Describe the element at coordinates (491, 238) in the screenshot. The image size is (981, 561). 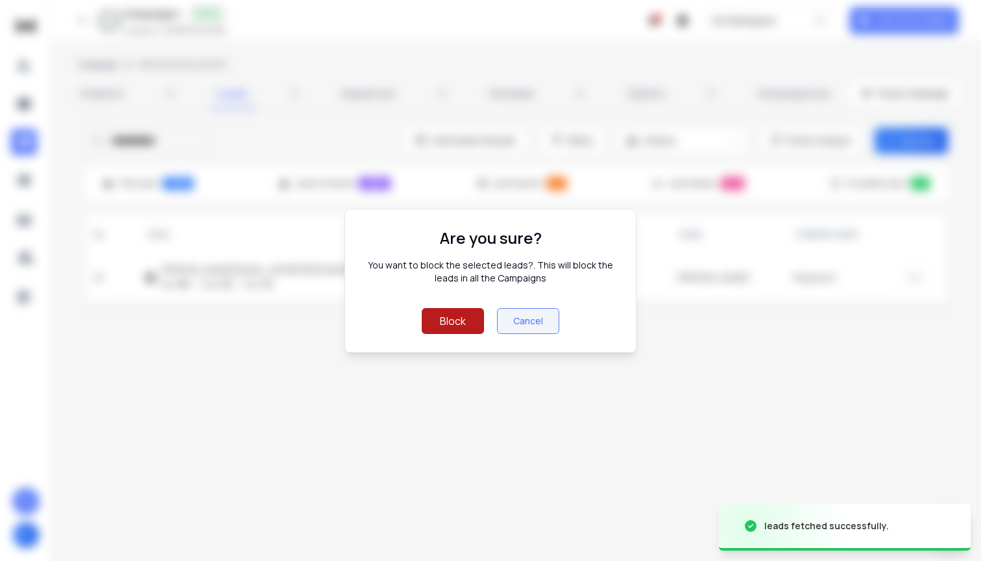
I see `h1: Are you sure?` at that location.